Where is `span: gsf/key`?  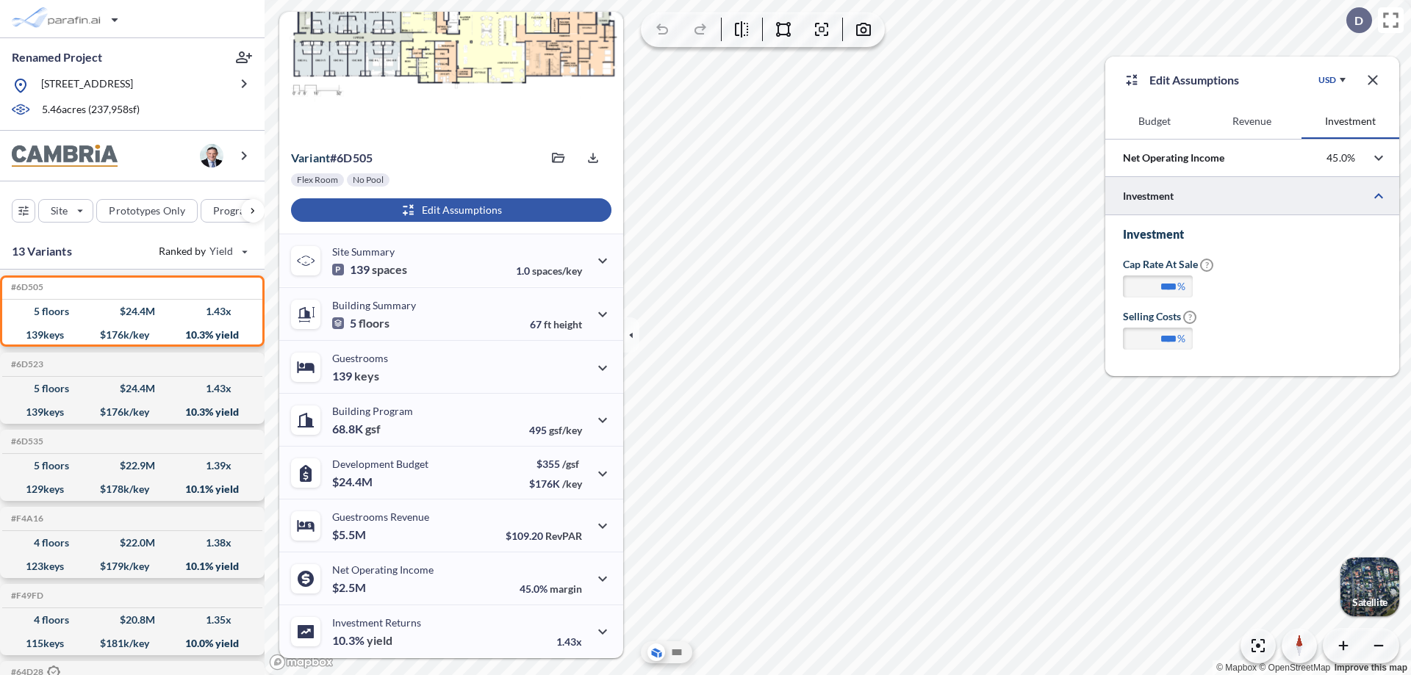 span: gsf/key is located at coordinates (565, 430).